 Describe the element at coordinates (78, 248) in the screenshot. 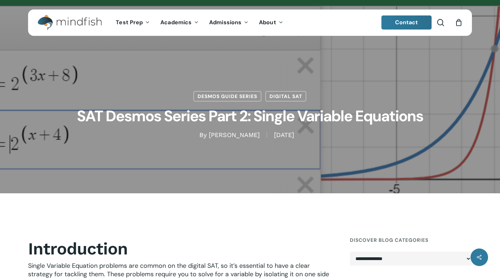

I see `b: Introduction` at that location.